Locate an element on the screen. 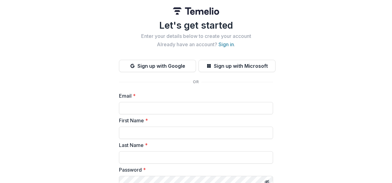  button: Sign up with Microsoft is located at coordinates (237, 66).